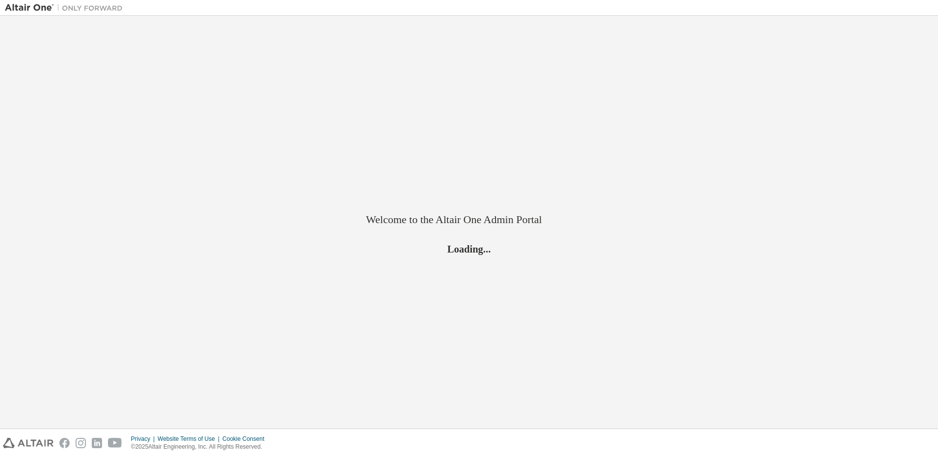  What do you see at coordinates (28, 443) in the screenshot?
I see `img: altair_logo.svg` at bounding box center [28, 443].